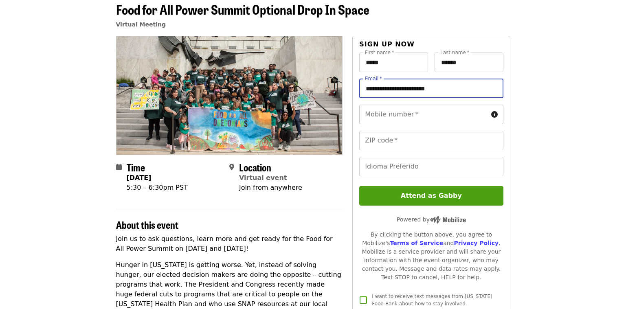 This screenshot has height=309, width=626. I want to click on input: First name, so click(394, 62).